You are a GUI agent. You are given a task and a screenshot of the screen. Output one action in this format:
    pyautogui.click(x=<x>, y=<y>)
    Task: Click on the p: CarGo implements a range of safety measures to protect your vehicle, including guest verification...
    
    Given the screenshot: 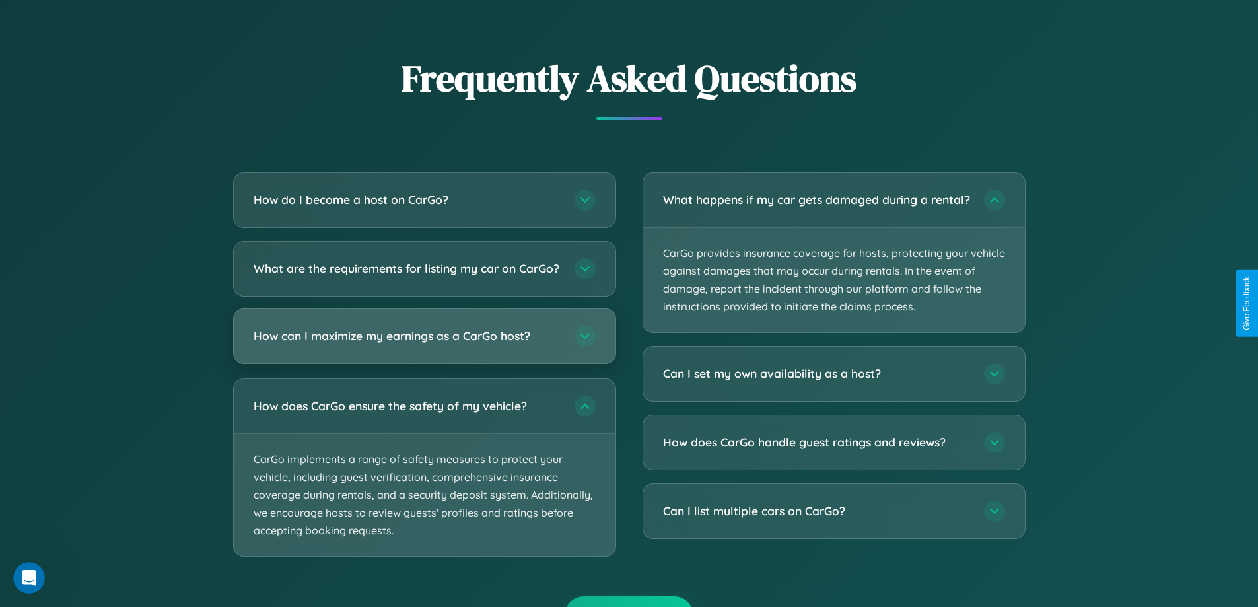 What is the action you would take?
    pyautogui.click(x=425, y=495)
    